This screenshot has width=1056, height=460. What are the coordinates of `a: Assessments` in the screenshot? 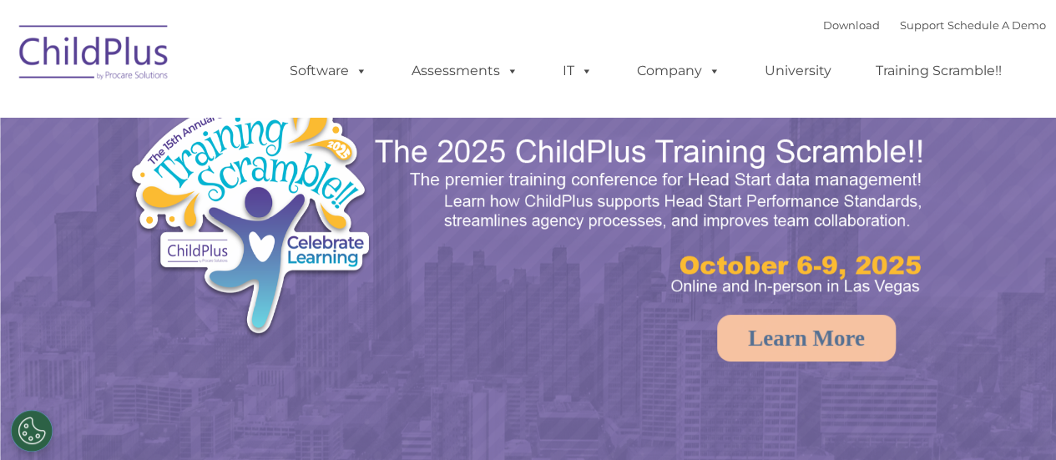 It's located at (465, 71).